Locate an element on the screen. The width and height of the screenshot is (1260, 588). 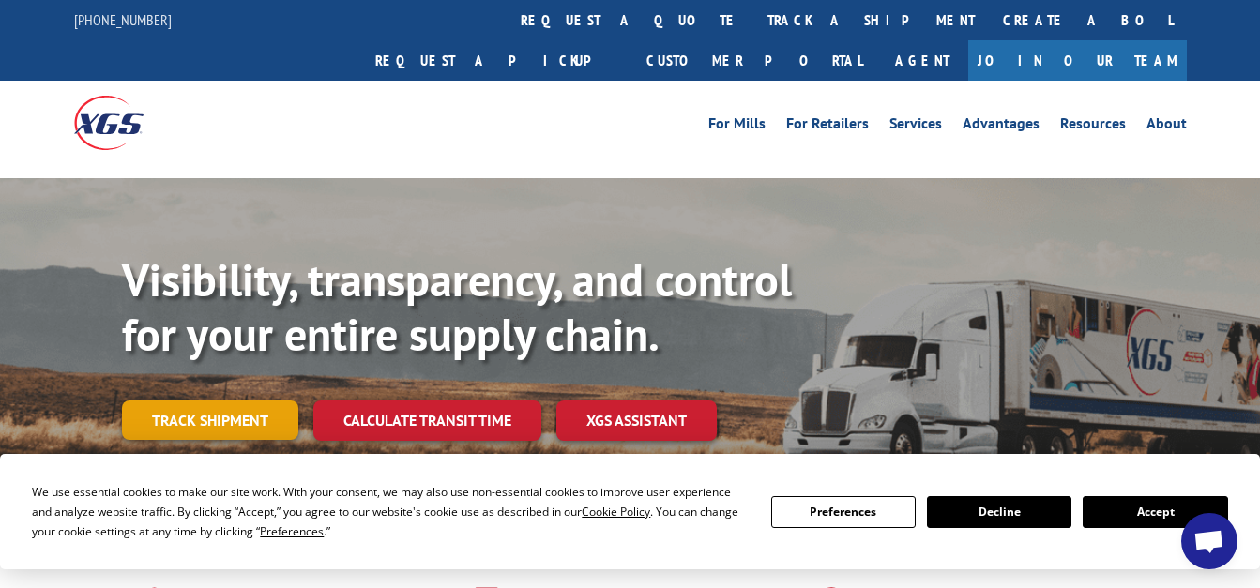
a: Customer Portal is located at coordinates (754, 60).